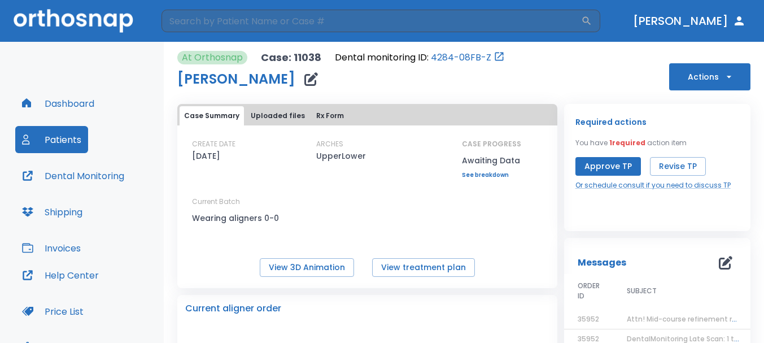 This screenshot has height=343, width=764. I want to click on a: Or schedule consult if you need to discuss TP, so click(653, 185).